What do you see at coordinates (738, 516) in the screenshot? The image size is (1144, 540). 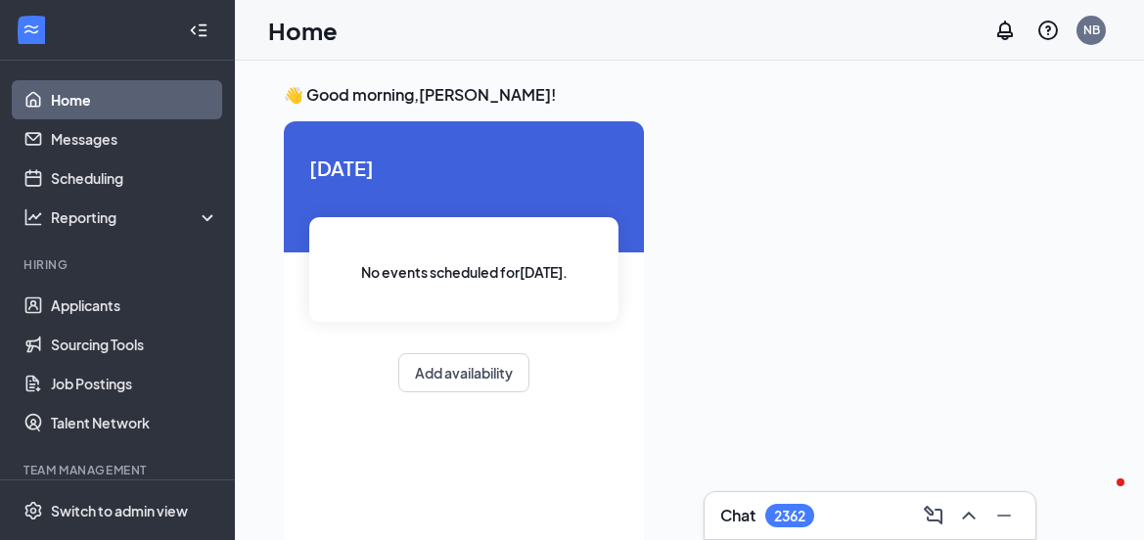 I see `h3: Chat` at bounding box center [738, 516].